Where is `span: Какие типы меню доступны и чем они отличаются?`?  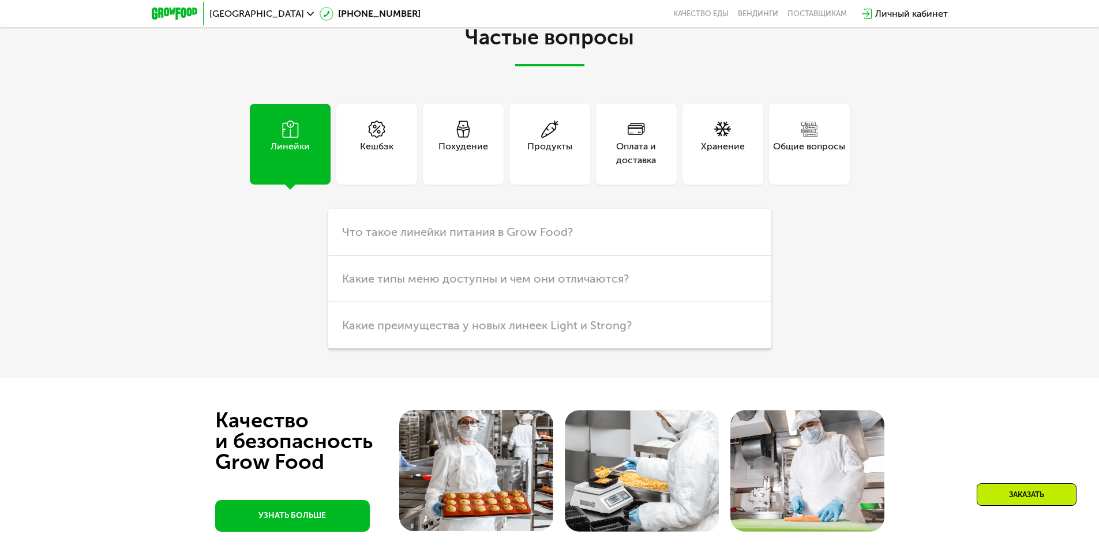 span: Какие типы меню доступны и чем они отличаются? is located at coordinates (485, 279).